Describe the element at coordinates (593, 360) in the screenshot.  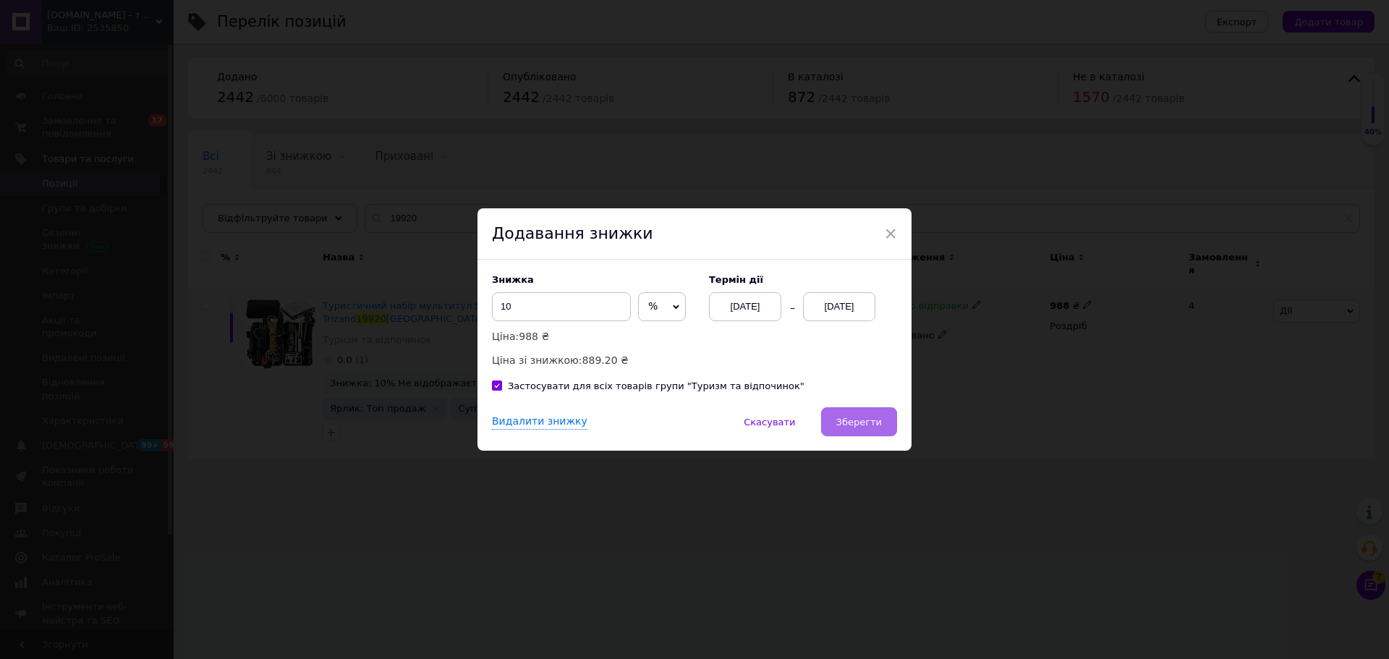
I see `p: Ціна зі знижкою:` at that location.